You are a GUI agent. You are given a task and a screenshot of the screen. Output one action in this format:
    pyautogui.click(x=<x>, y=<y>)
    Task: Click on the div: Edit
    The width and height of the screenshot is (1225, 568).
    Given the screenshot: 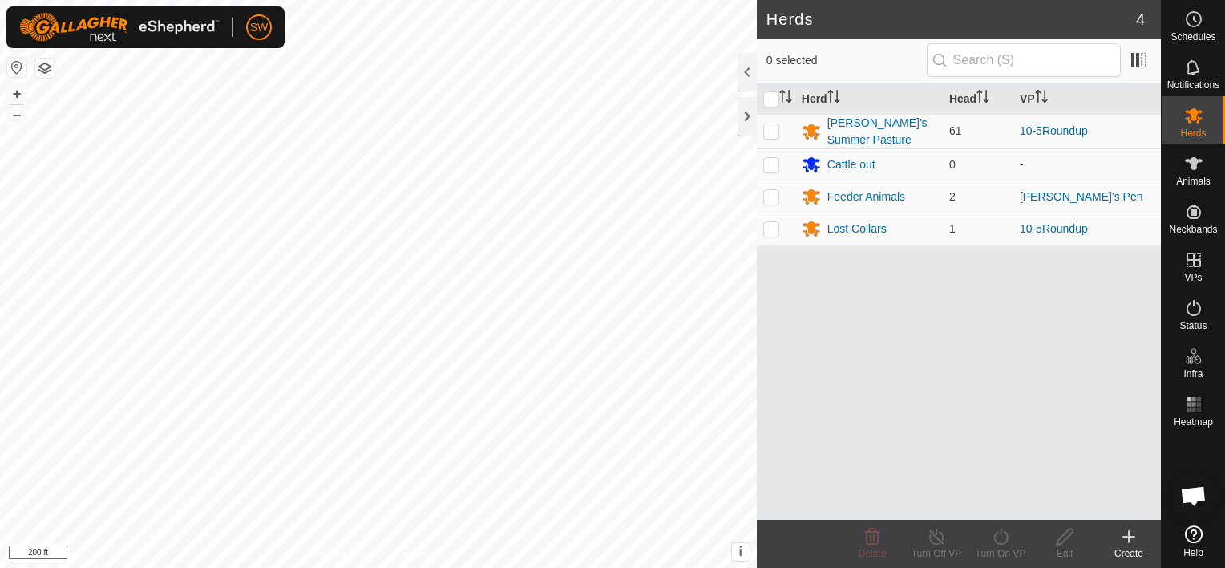 What is the action you would take?
    pyautogui.click(x=1065, y=553)
    